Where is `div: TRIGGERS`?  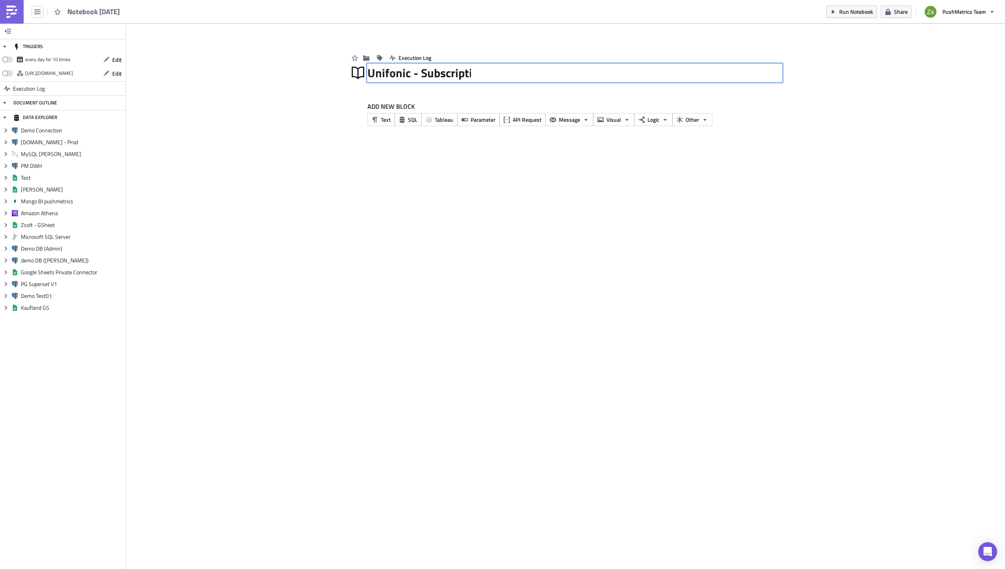 div: TRIGGERS is located at coordinates (28, 46).